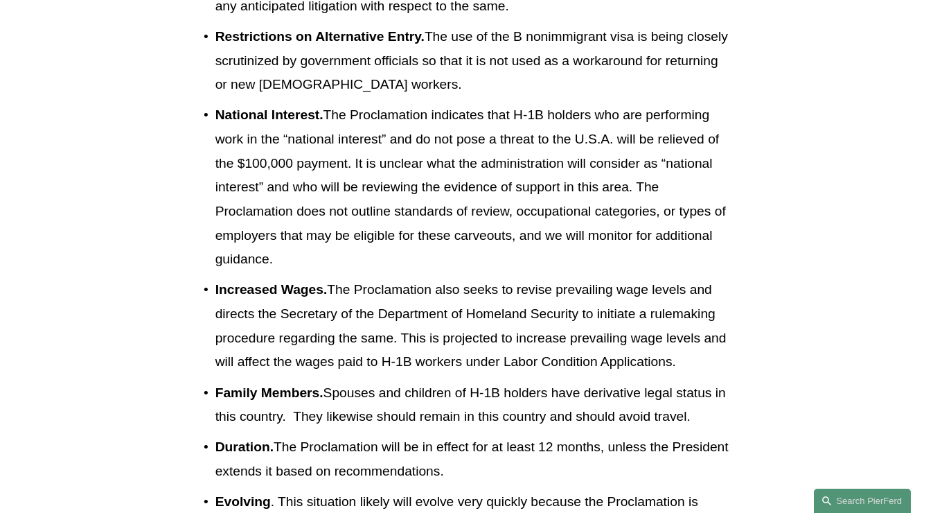 This screenshot has height=513, width=933. I want to click on strong: Restrictions on Alternative Entry., so click(320, 36).